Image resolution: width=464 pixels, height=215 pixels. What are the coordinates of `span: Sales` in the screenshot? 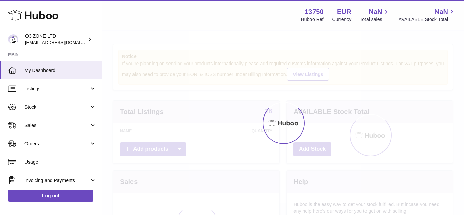 It's located at (57, 125).